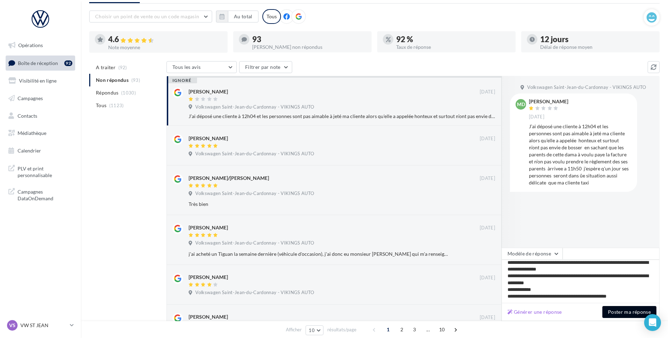 This screenshot has height=338, width=668. I want to click on a: Médiathèque, so click(40, 133).